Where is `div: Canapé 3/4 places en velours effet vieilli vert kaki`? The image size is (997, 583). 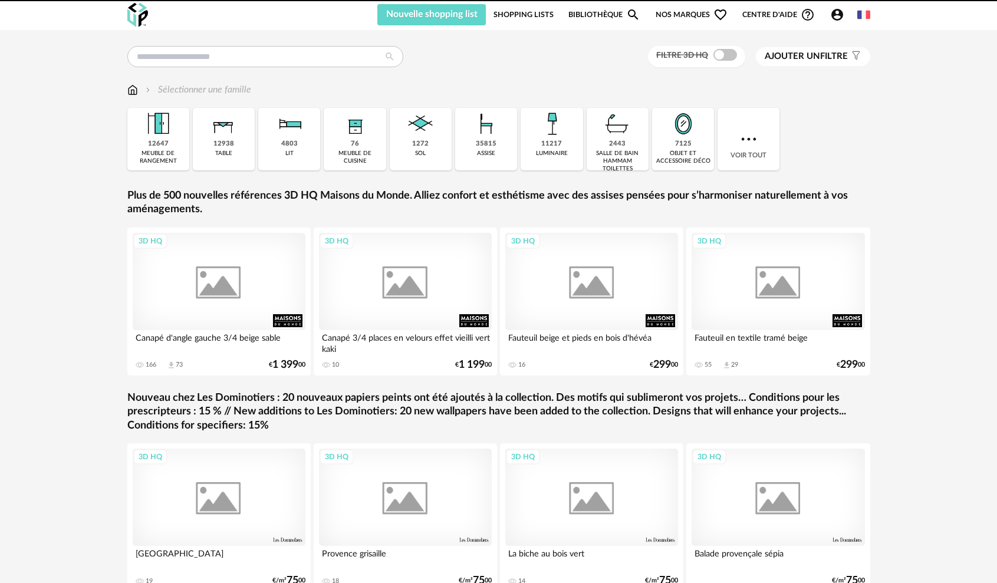
div: Canapé 3/4 places en velours effet vieilli vert kaki is located at coordinates (406, 342).